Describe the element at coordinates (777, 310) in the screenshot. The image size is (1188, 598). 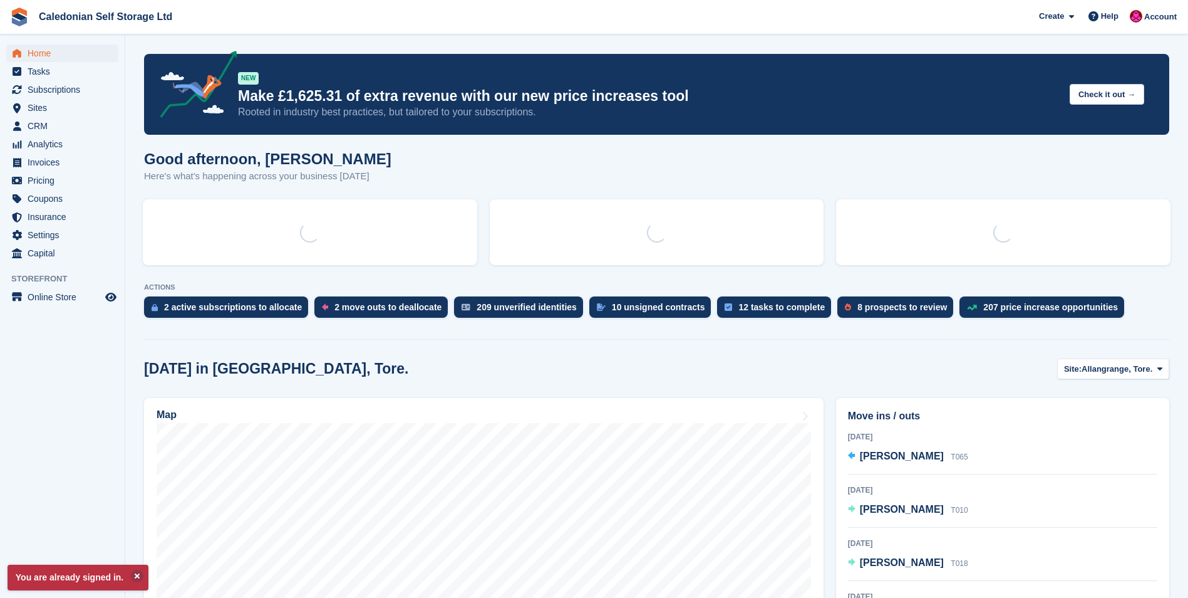
I see `a: 12 tasks to complete` at that location.